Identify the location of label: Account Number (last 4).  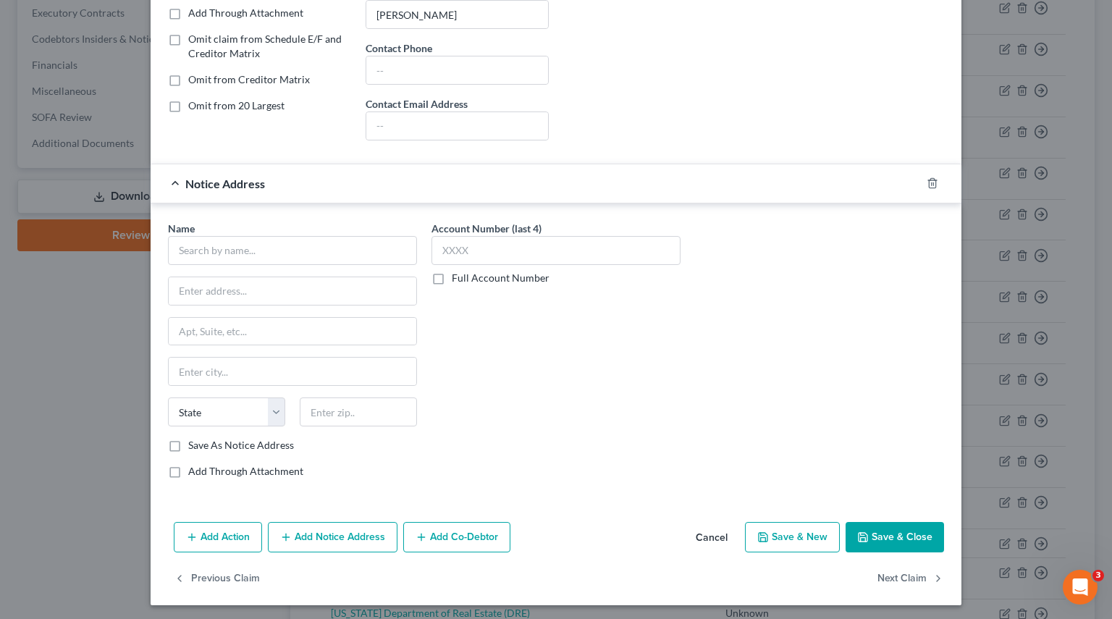
(487, 228).